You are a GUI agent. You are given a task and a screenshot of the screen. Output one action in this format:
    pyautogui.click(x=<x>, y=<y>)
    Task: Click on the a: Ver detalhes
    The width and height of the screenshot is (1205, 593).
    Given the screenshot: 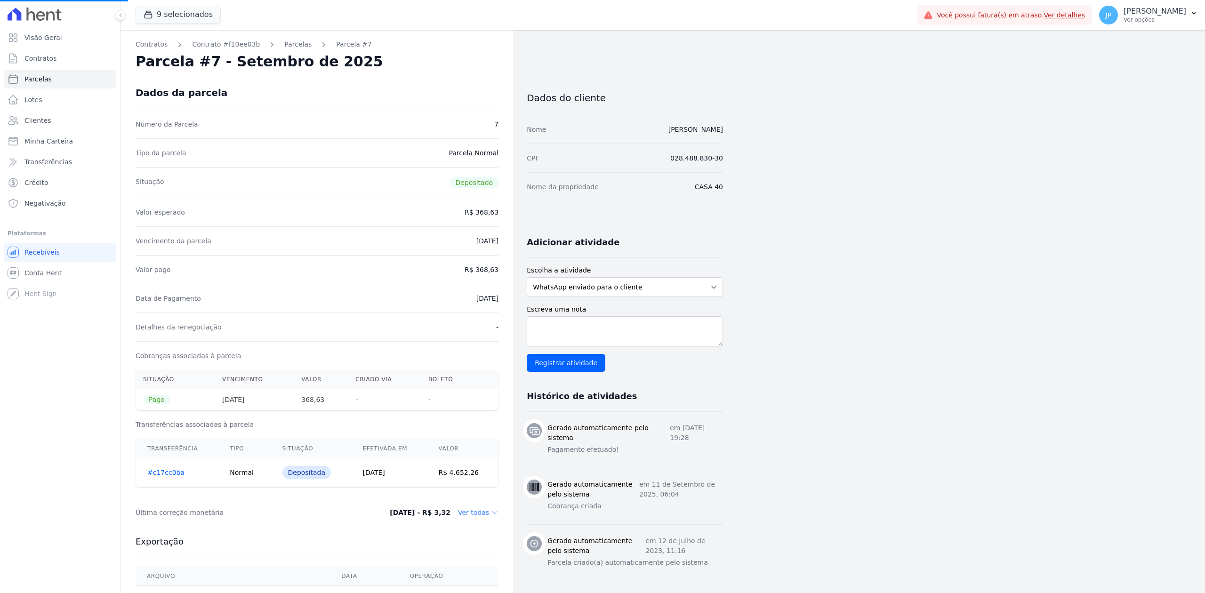 What is the action you would take?
    pyautogui.click(x=1065, y=15)
    